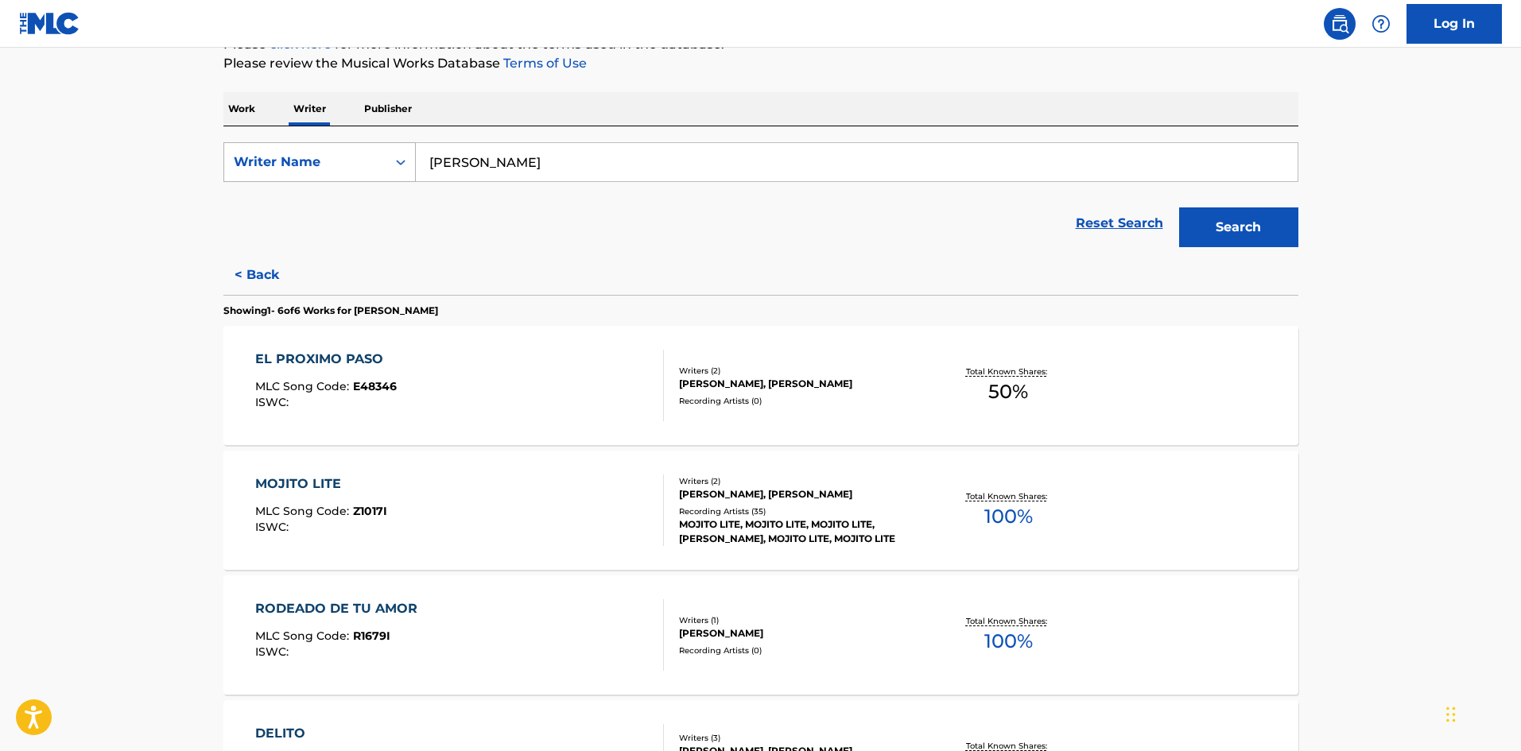 Image resolution: width=1521 pixels, height=751 pixels. What do you see at coordinates (1239, 227) in the screenshot?
I see `button: Search` at bounding box center [1239, 227].